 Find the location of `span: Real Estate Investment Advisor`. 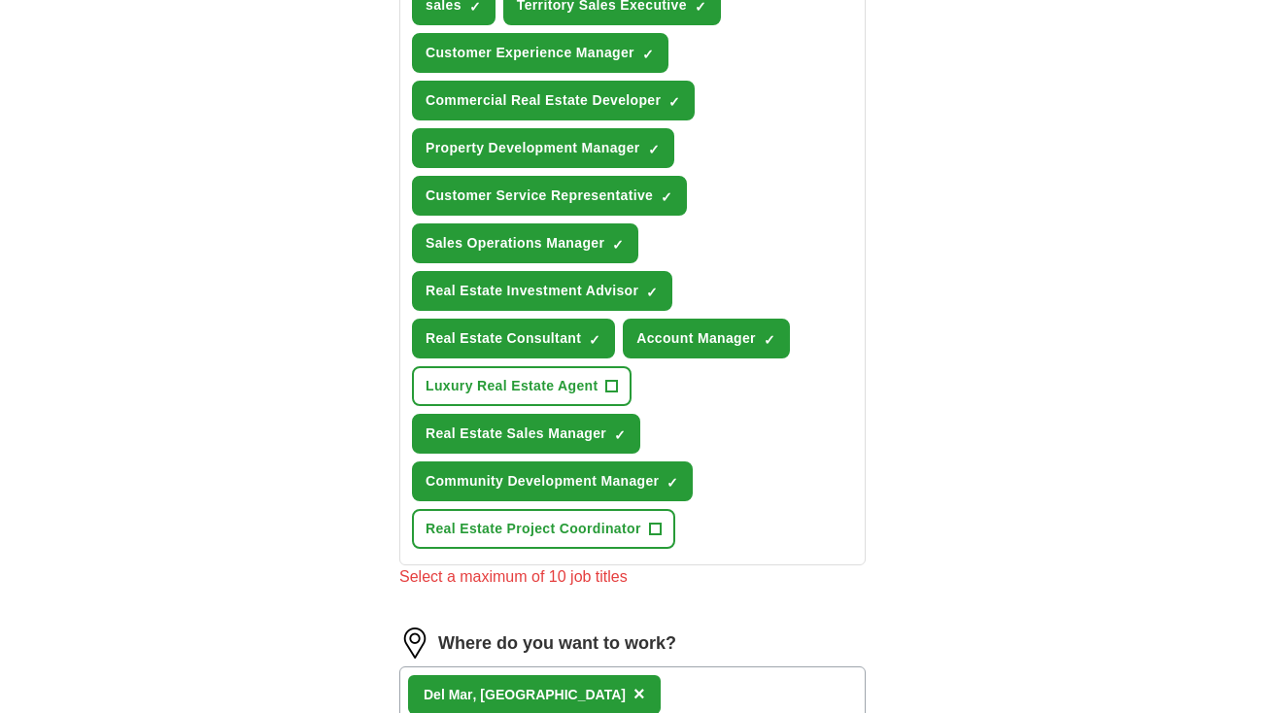

span: Real Estate Investment Advisor is located at coordinates (531, 290).